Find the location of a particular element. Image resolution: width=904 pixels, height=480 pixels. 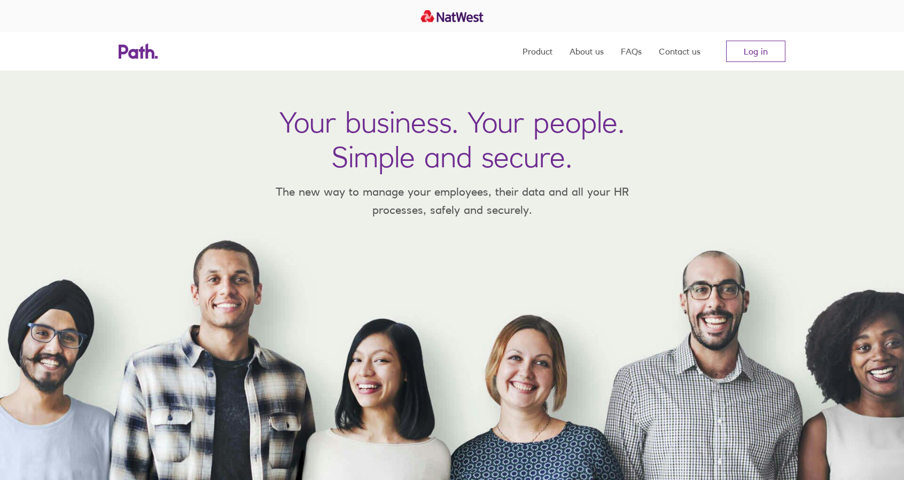

h1: Your business. Your people. Simple and secure. is located at coordinates (452, 139).